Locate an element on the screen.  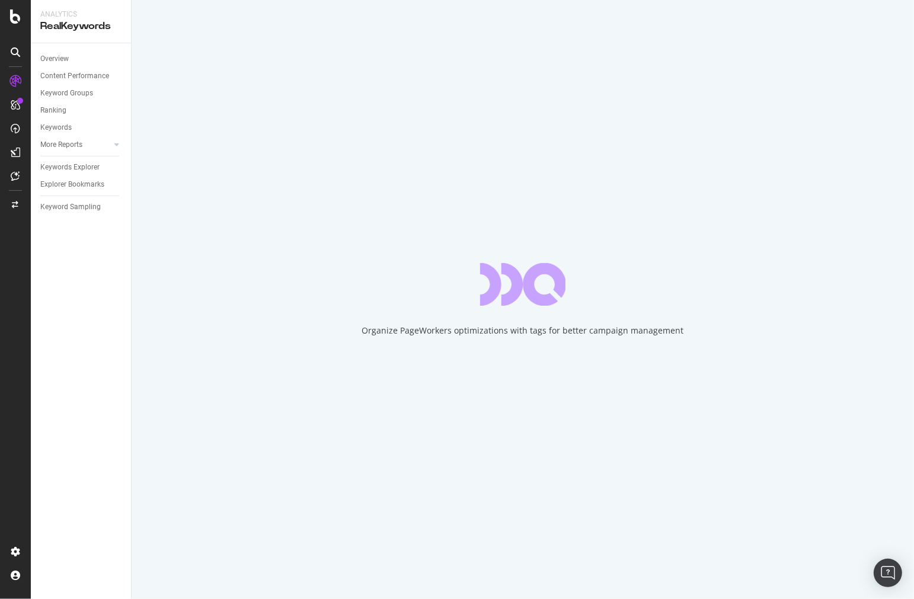
a: Content Performance is located at coordinates (81, 76).